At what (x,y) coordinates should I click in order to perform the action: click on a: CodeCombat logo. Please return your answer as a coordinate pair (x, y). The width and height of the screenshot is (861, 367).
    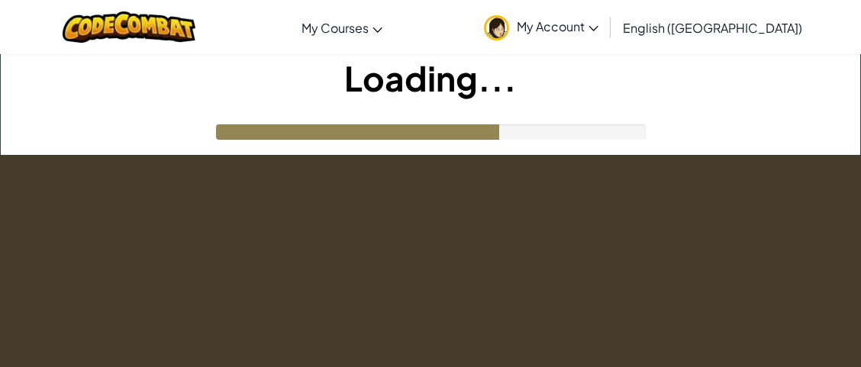
    Looking at the image, I should click on (129, 27).